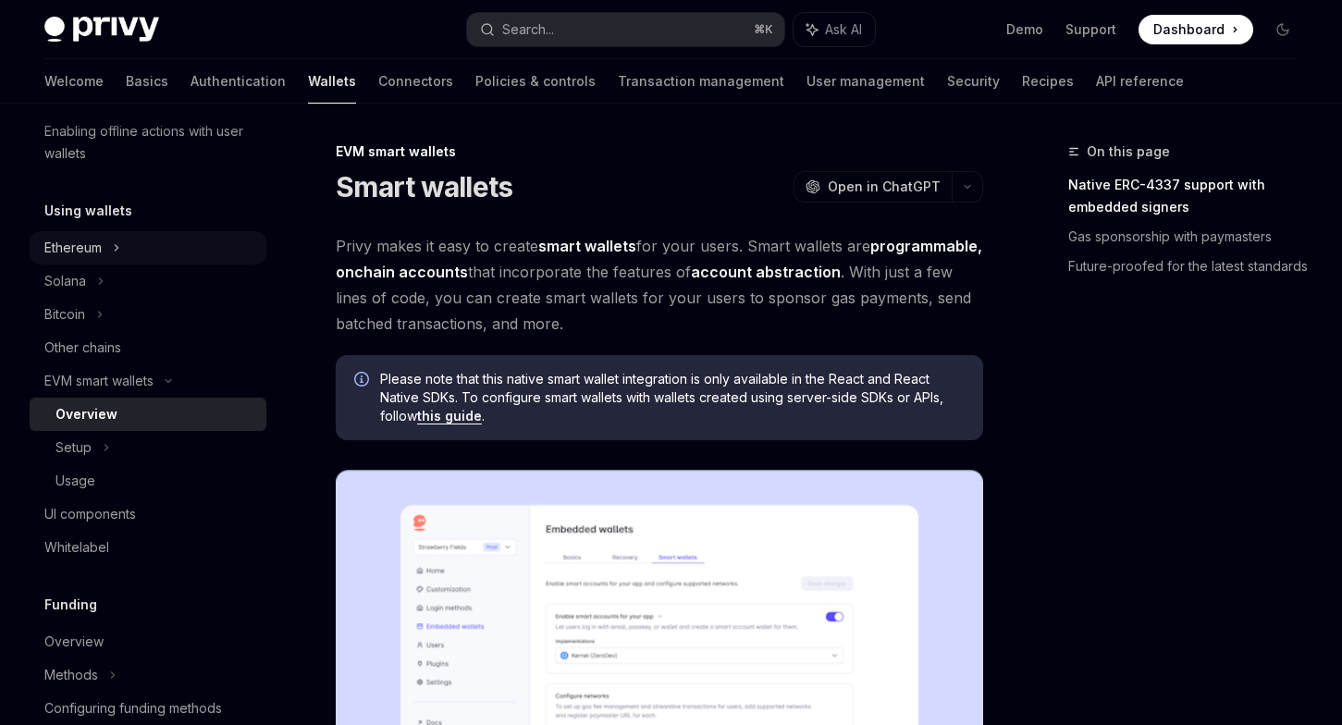 The width and height of the screenshot is (1342, 725). What do you see at coordinates (884, 187) in the screenshot?
I see `span: Open in ChatGPT` at bounding box center [884, 187].